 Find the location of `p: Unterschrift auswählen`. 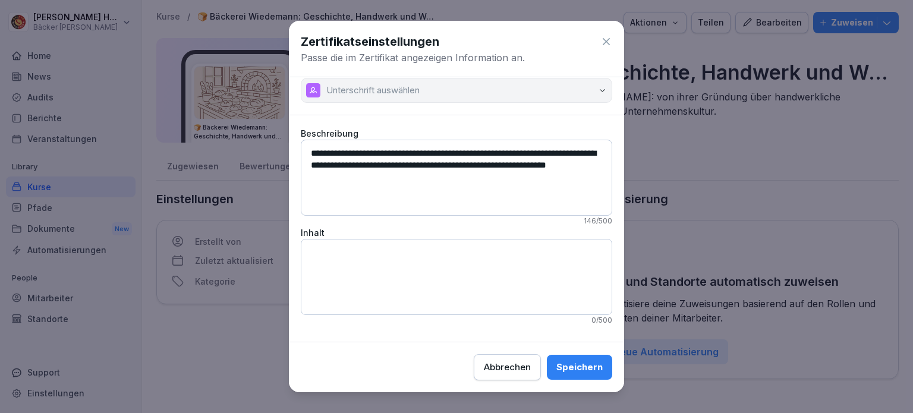

p: Unterschrift auswählen is located at coordinates (373, 90).